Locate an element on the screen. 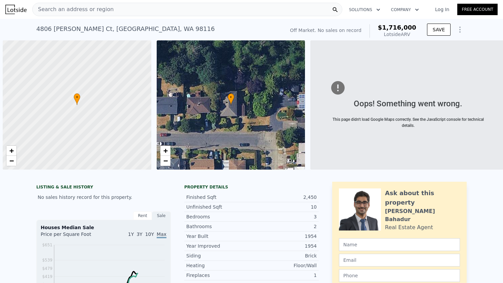  span: Search an address or region is located at coordinates (73, 9).